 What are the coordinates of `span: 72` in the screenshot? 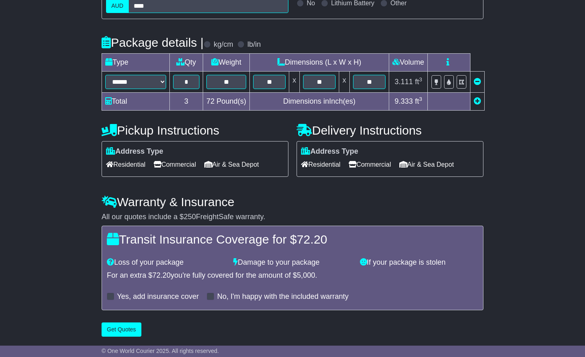 It's located at (210, 101).